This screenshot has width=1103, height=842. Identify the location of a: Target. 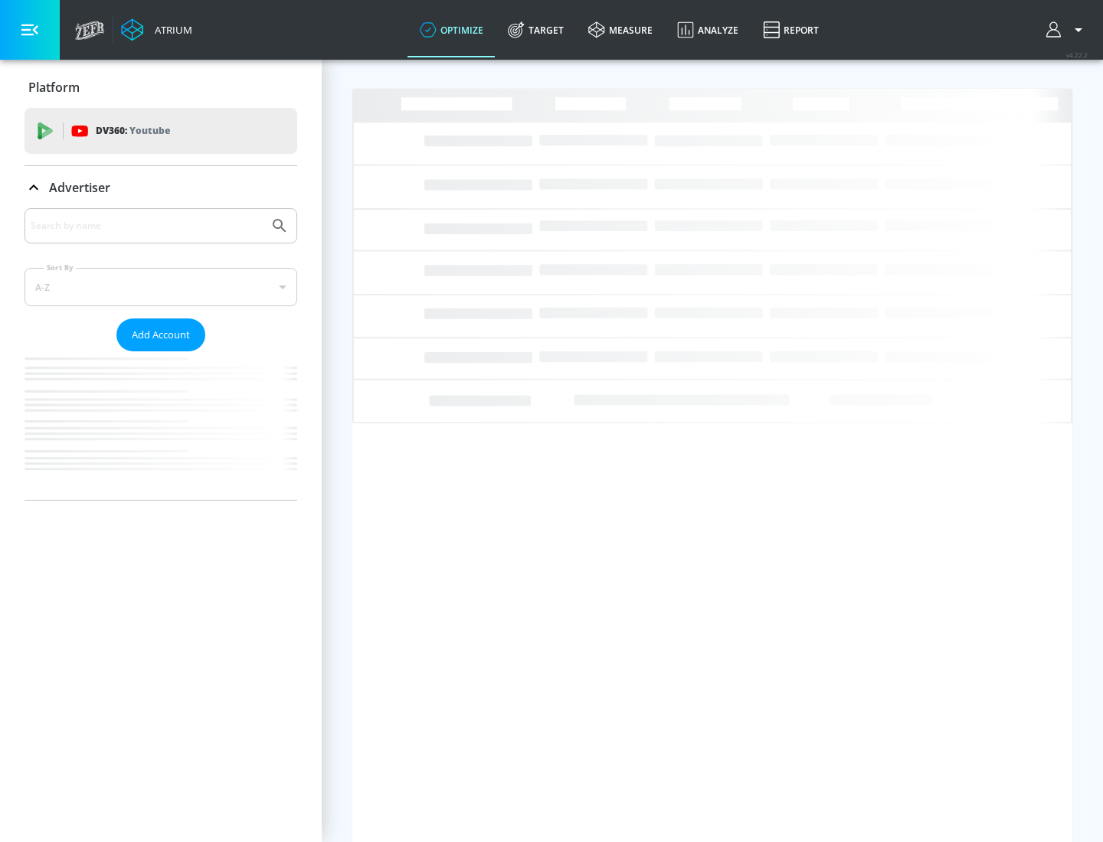
(535, 30).